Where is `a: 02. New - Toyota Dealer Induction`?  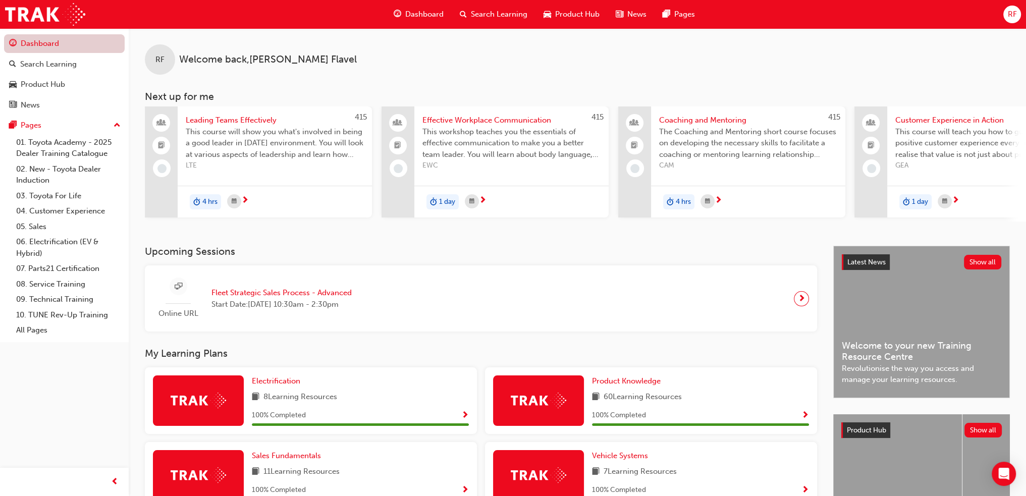
a: 02. New - Toyota Dealer Induction is located at coordinates (68, 175).